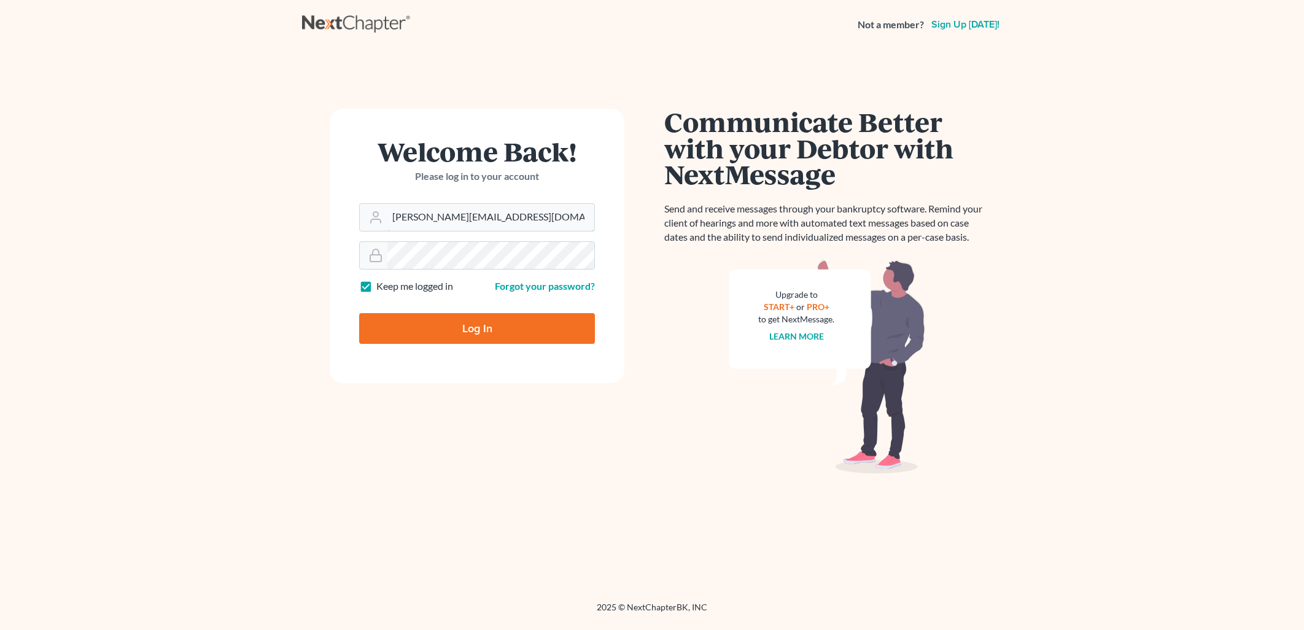 This screenshot has height=630, width=1304. I want to click on label: Keep me logged in, so click(414, 286).